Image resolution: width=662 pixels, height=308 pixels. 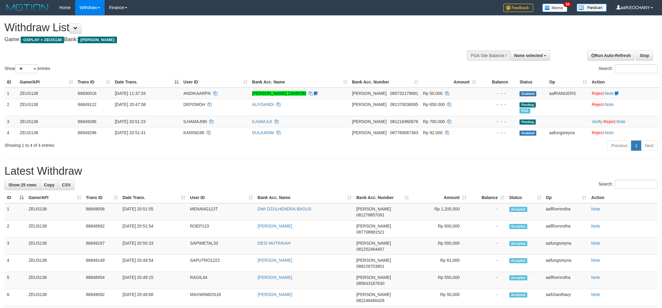 What do you see at coordinates (432, 93) in the screenshot?
I see `span: Rp 50.000` at bounding box center [432, 93].